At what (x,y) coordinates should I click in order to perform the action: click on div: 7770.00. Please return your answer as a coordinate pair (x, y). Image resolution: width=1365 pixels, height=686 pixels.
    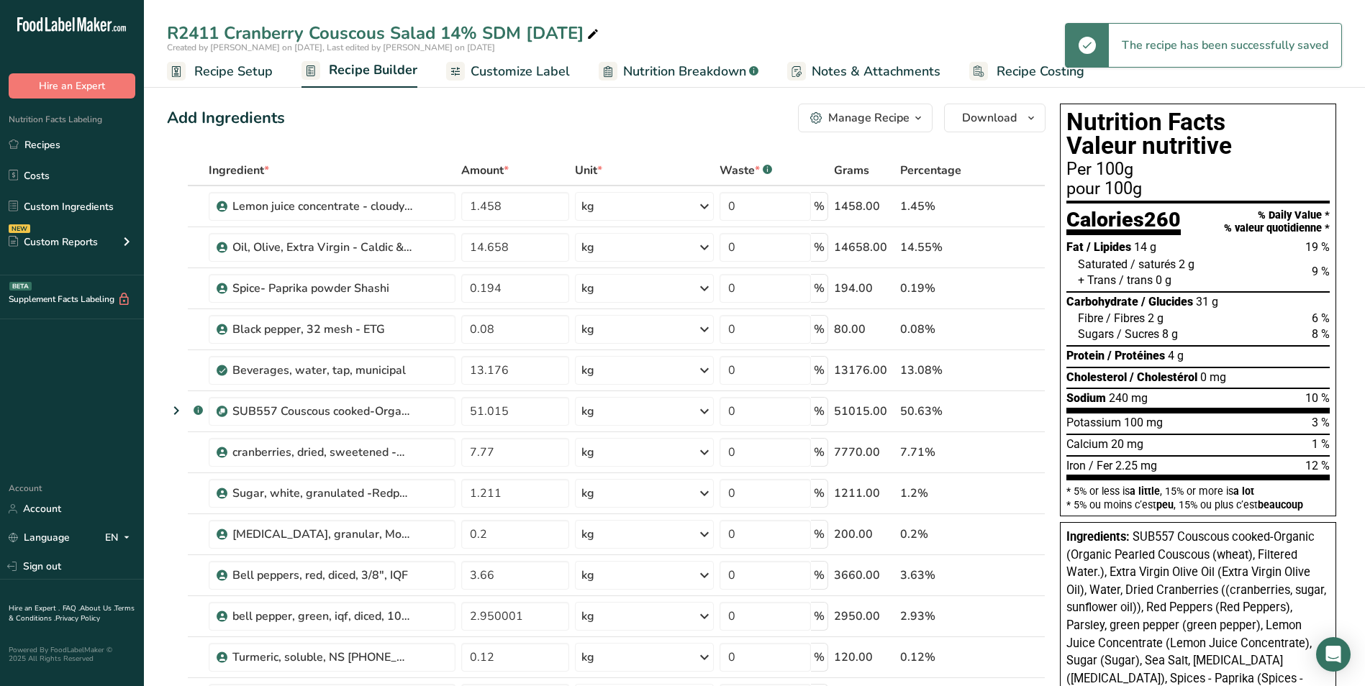
    Looking at the image, I should click on (864, 453).